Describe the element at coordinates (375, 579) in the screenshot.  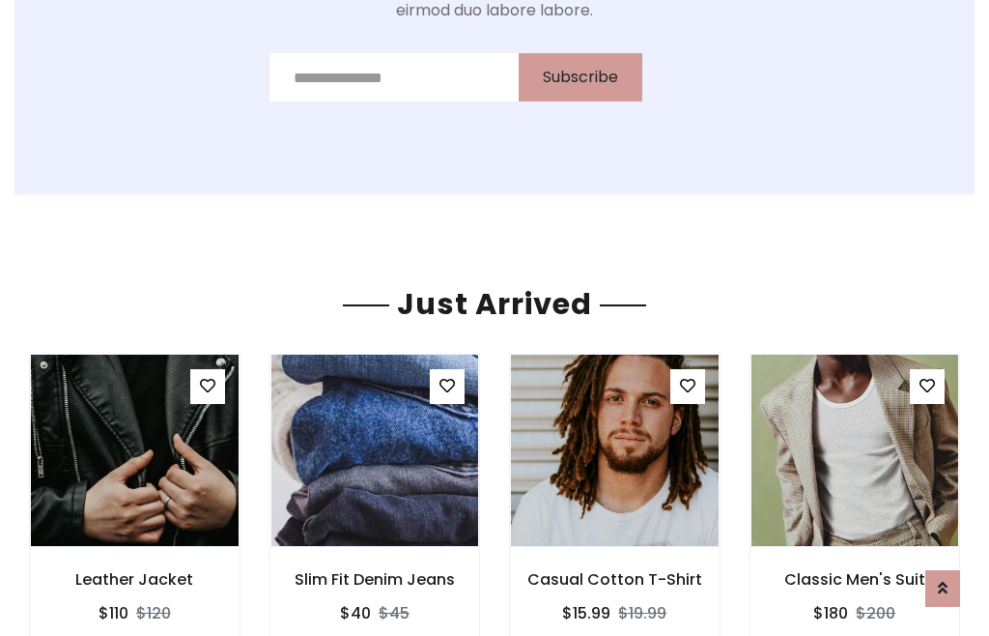
I see `h6: Slim Fit Denim Jeans` at that location.